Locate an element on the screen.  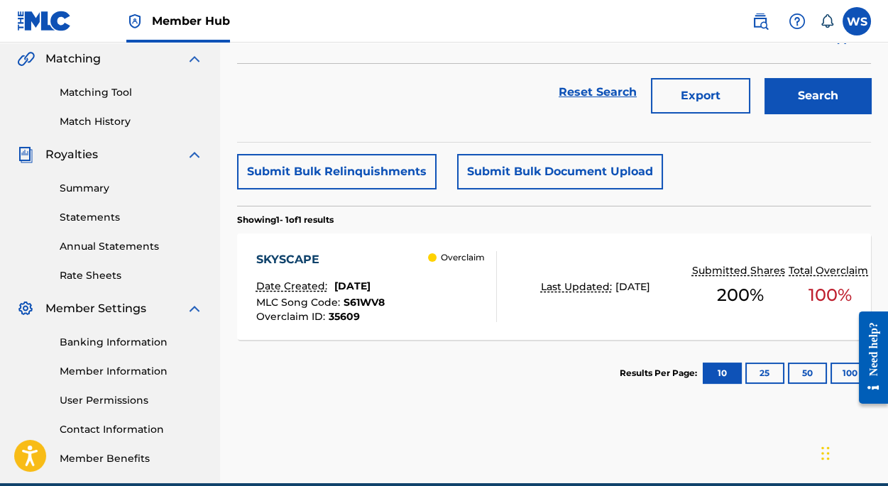
span: 35609 is located at coordinates (344, 317).